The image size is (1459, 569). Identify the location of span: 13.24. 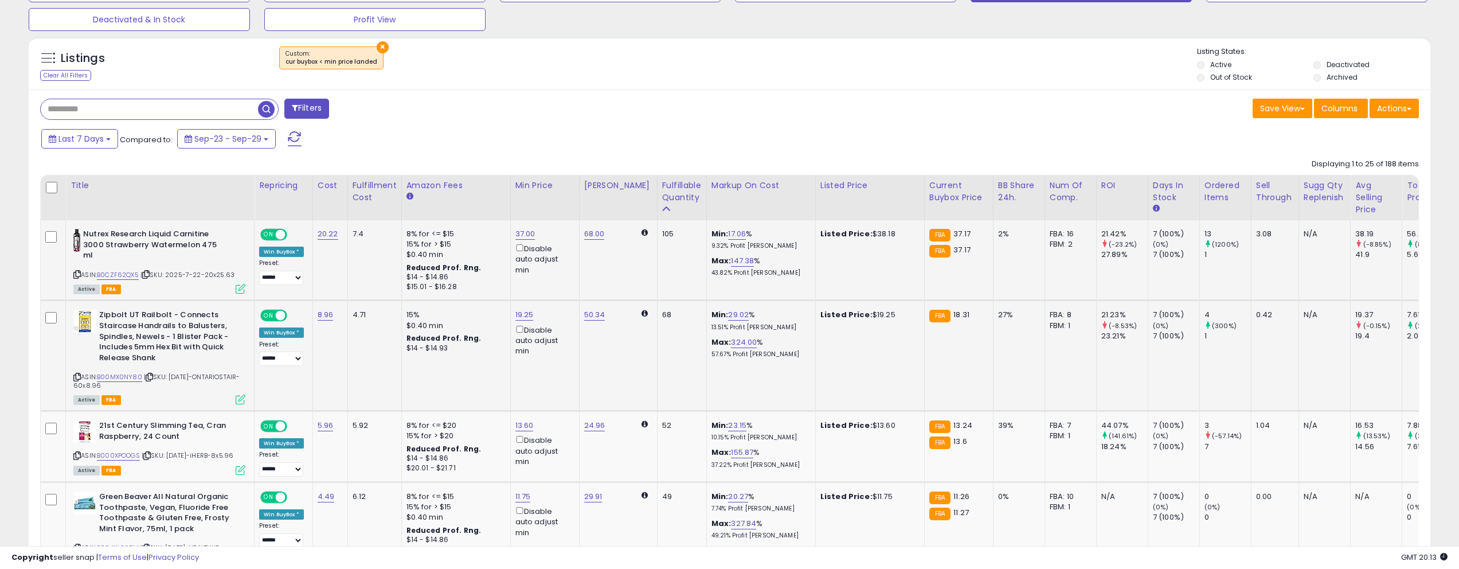
(963, 425).